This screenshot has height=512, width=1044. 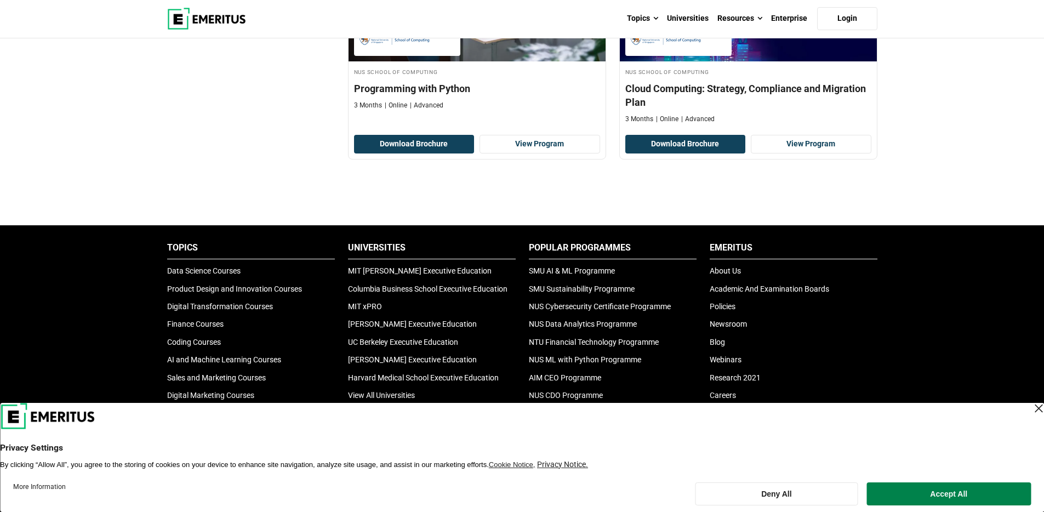 What do you see at coordinates (728, 324) in the screenshot?
I see `a: Newsroom` at bounding box center [728, 324].